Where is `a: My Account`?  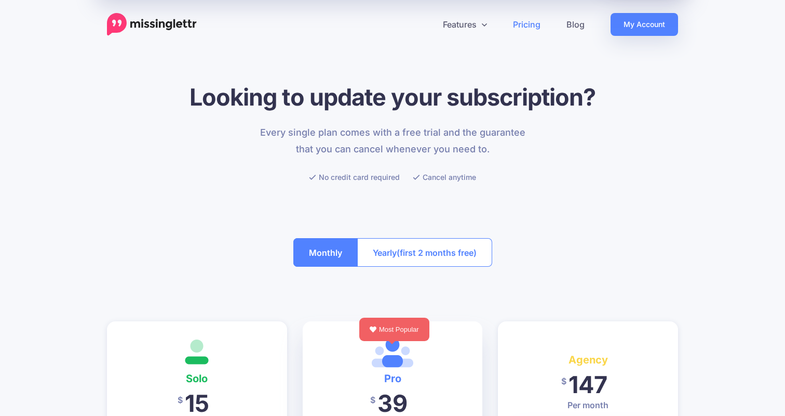 a: My Account is located at coordinates (645, 24).